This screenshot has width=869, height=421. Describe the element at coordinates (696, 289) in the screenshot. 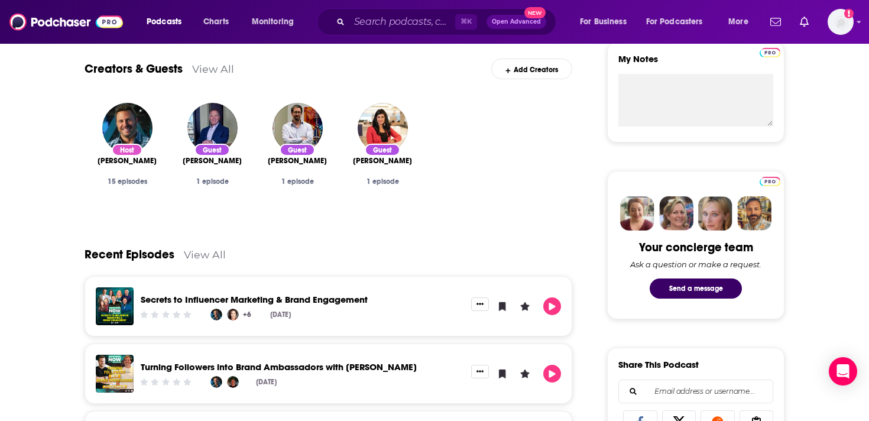

I see `button: Send a message` at that location.